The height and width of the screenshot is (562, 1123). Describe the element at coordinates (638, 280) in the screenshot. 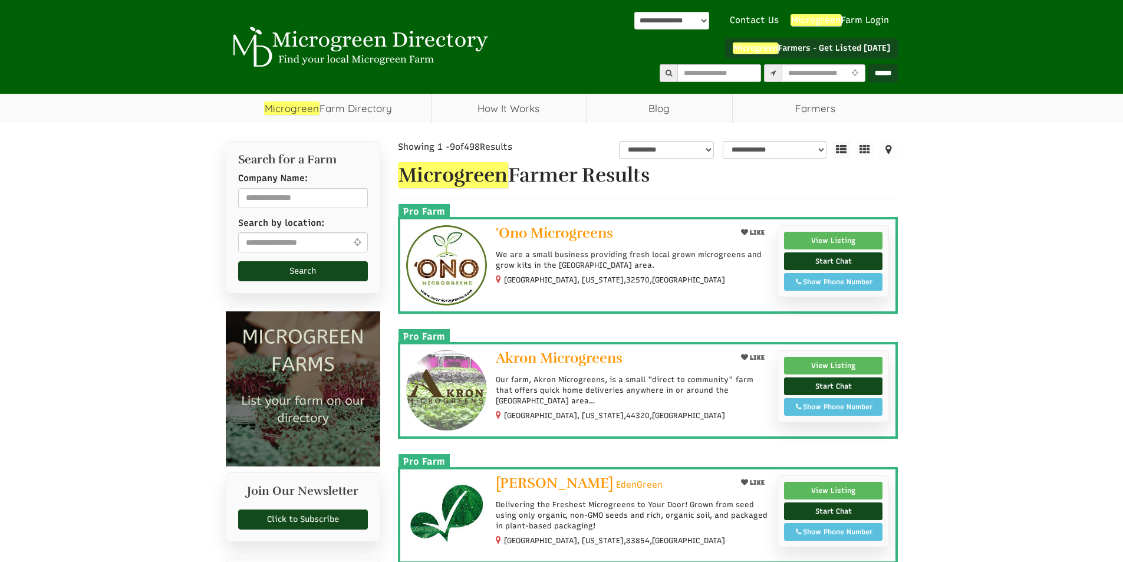

I see `span: 32570` at that location.